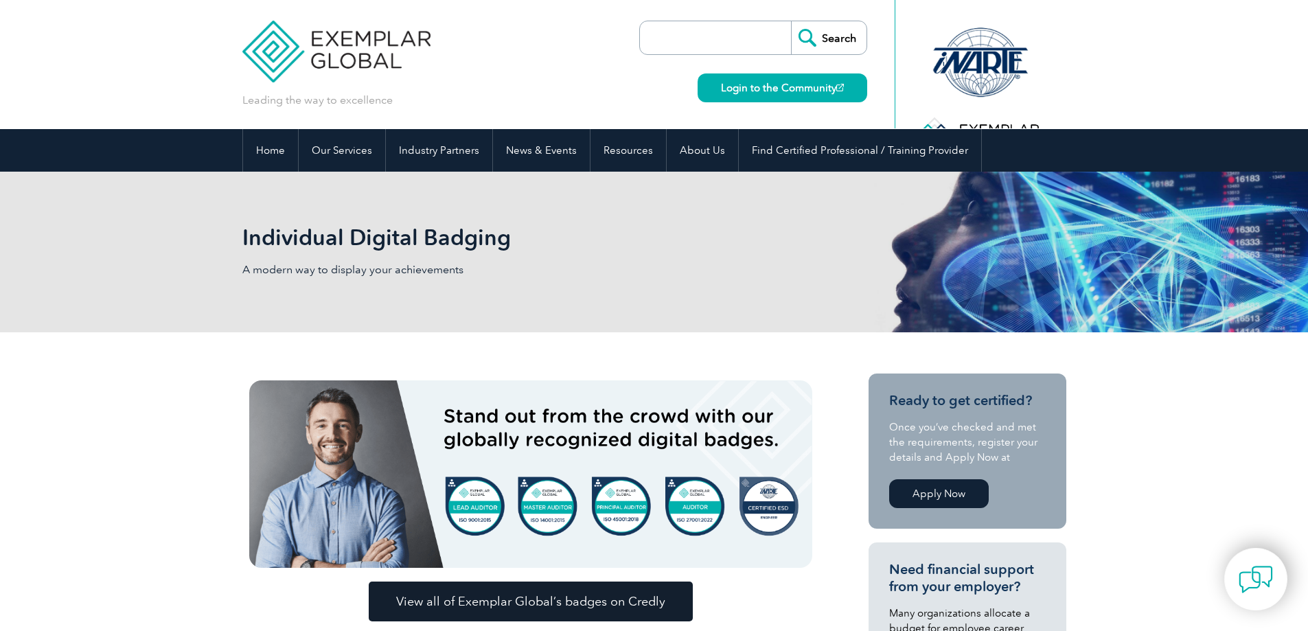  Describe the element at coordinates (968, 400) in the screenshot. I see `h3: Ready to get certified?` at that location.